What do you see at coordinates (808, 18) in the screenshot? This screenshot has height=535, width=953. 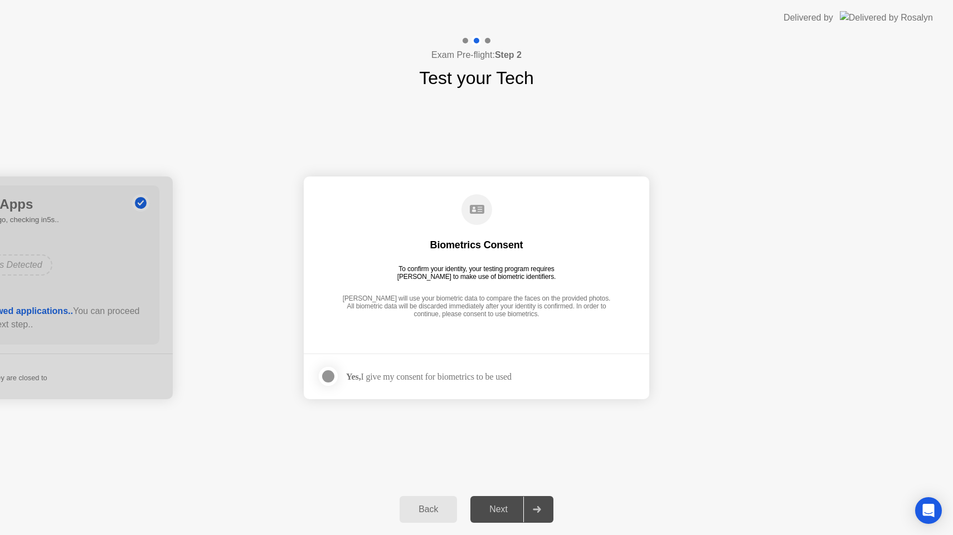 I see `div: Delivered by` at bounding box center [808, 18].